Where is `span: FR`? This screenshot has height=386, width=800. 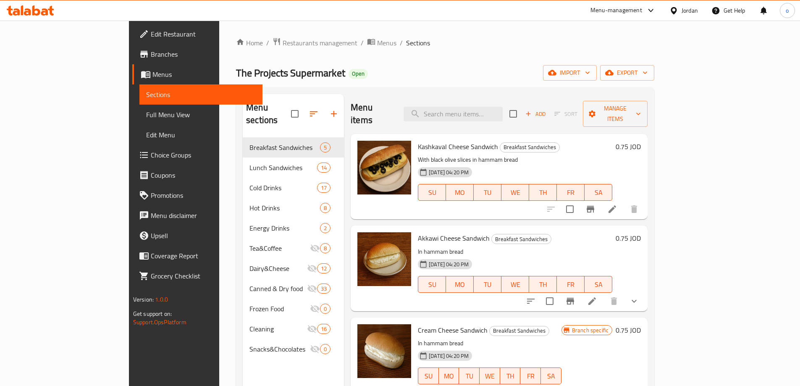
span: FR is located at coordinates (571, 192).